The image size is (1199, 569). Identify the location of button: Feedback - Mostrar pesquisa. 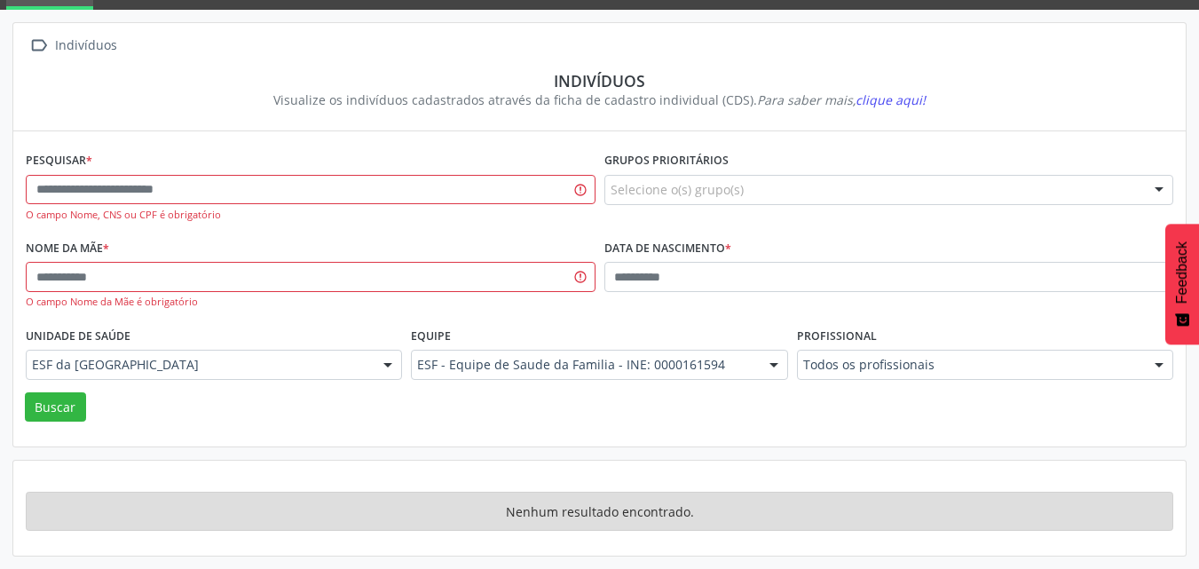
(1182, 284).